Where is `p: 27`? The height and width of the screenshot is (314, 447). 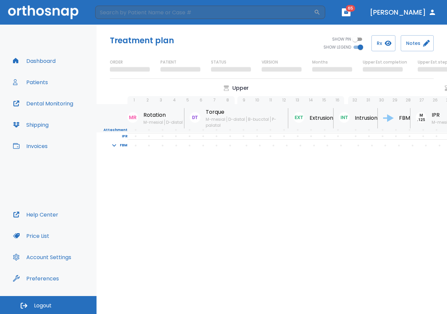
p: 27 is located at coordinates (422, 100).